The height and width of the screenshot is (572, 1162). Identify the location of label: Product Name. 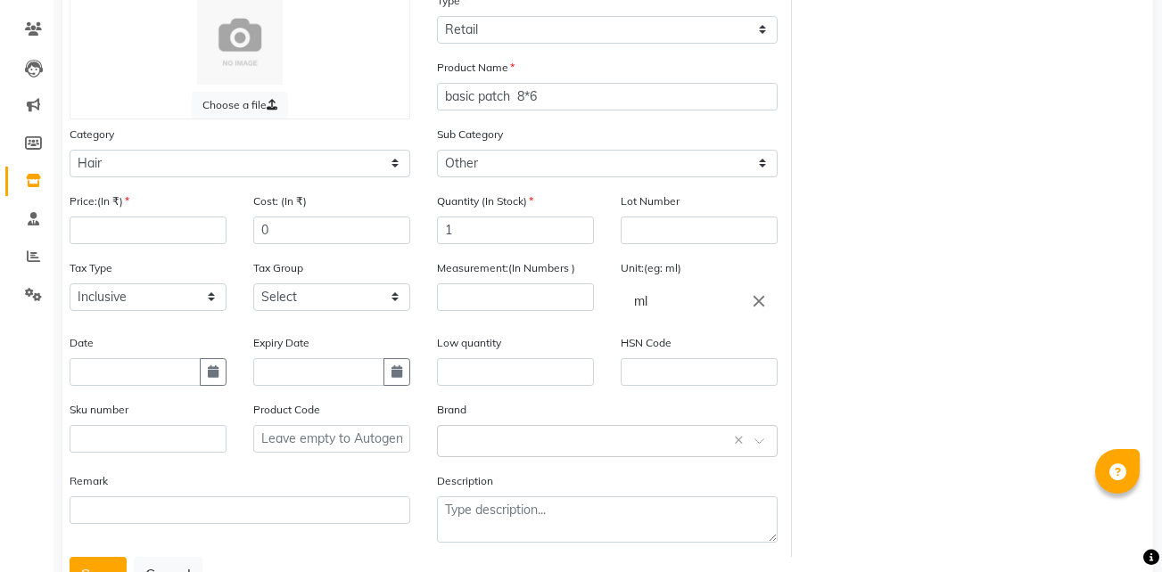
(475, 68).